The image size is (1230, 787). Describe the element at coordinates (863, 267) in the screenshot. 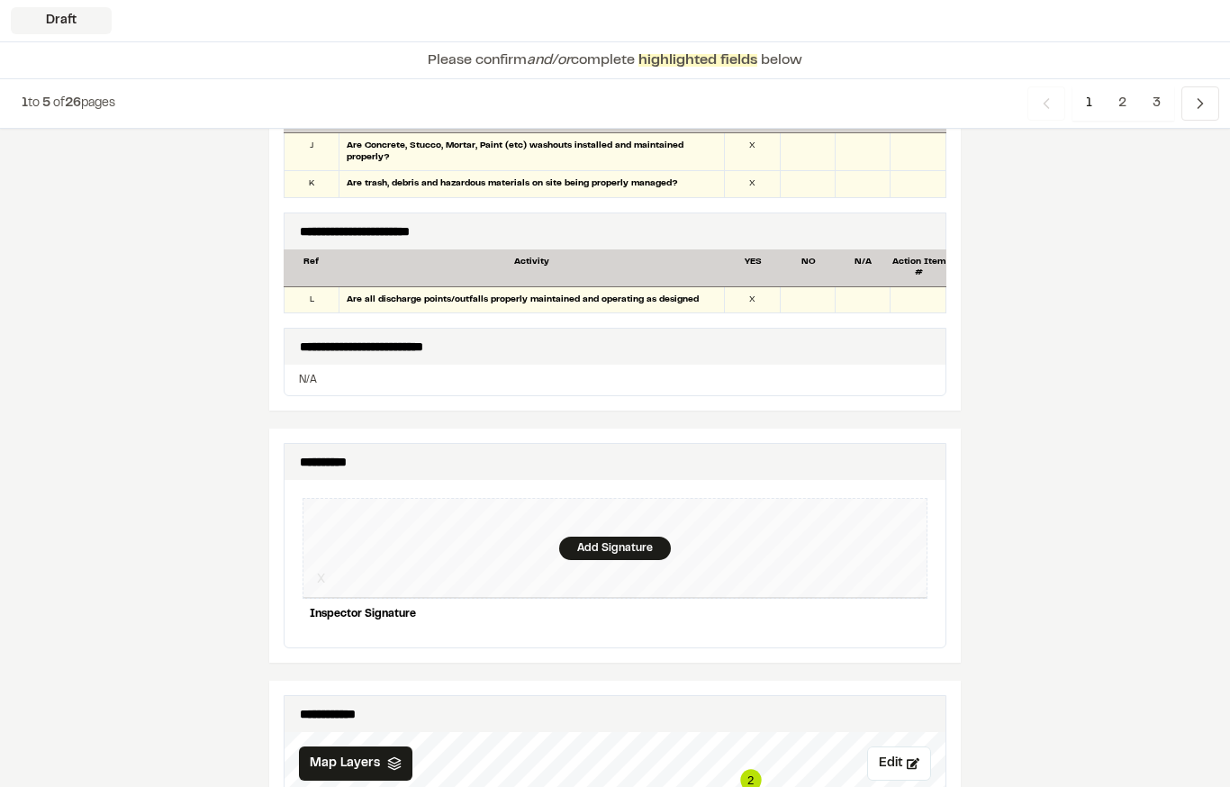

I see `div: N/A` at that location.